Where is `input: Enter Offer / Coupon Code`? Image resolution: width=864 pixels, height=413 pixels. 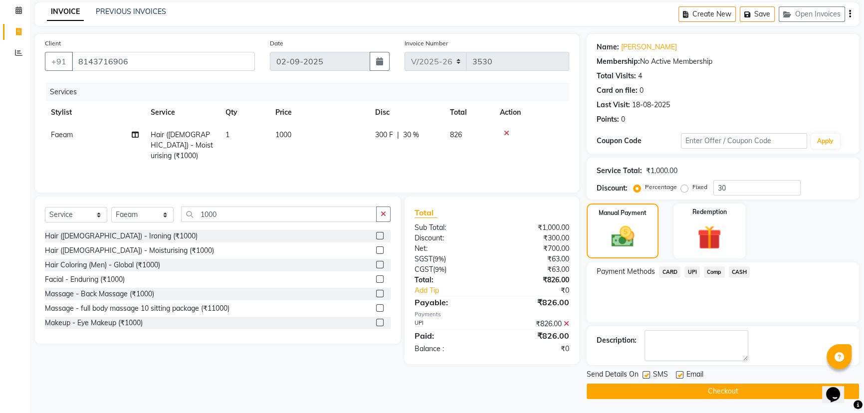 input: Enter Offer / Coupon Code is located at coordinates (744, 141).